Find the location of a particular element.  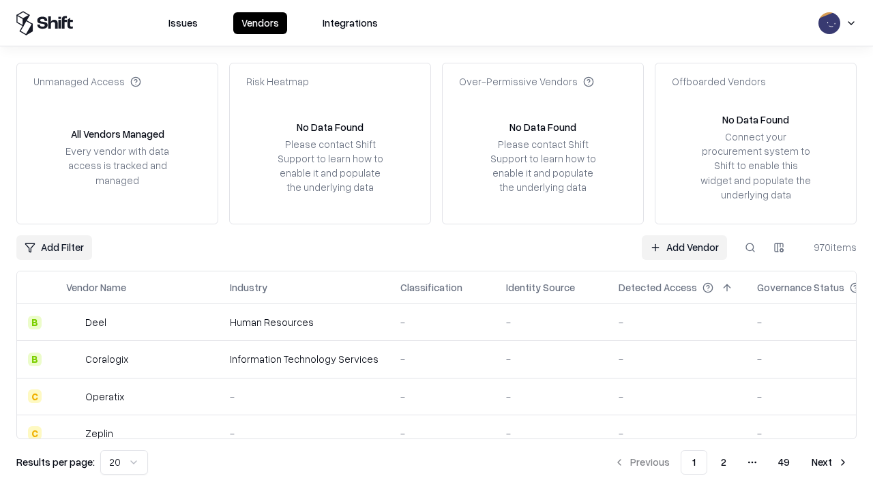

button: 49 is located at coordinates (783, 462).